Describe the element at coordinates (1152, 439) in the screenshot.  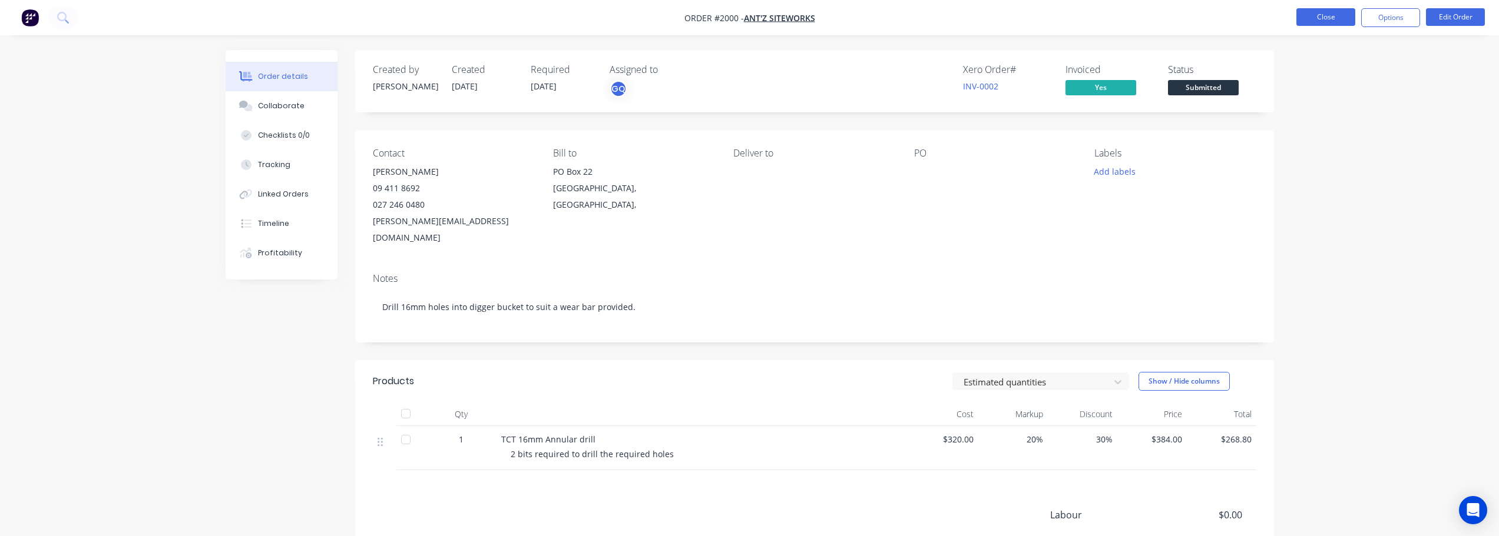
I see `span: $384.00` at that location.